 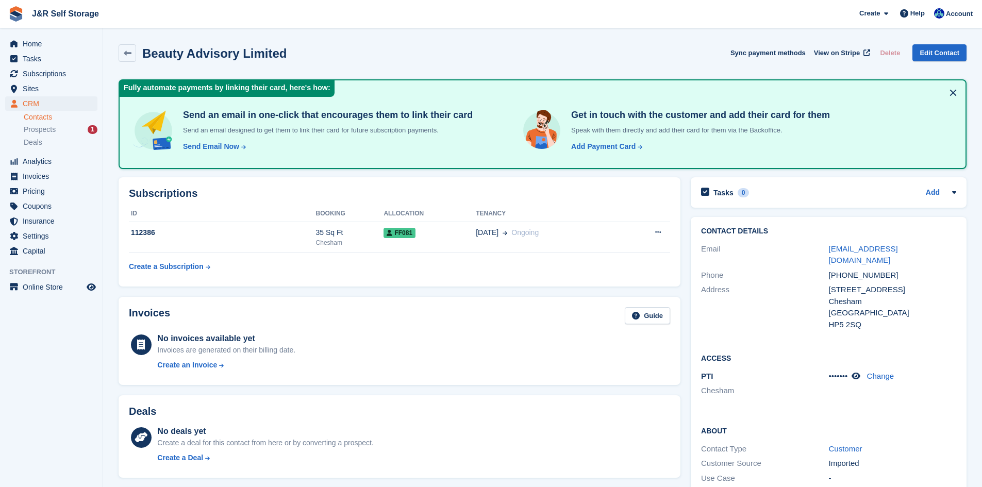 What do you see at coordinates (890, 53) in the screenshot?
I see `button: Delete` at bounding box center [890, 53].